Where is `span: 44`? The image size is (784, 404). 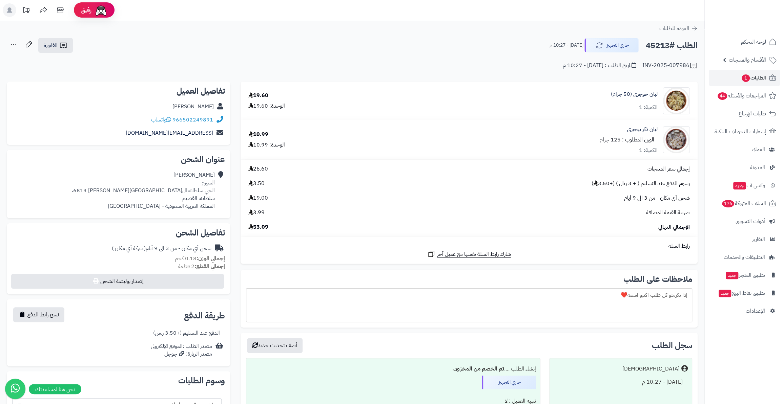
span: 44 is located at coordinates (722, 96).